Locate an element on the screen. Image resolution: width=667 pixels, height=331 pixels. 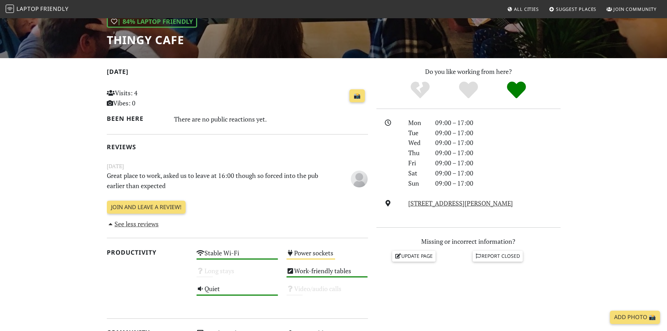
div: No is located at coordinates (420, 90).